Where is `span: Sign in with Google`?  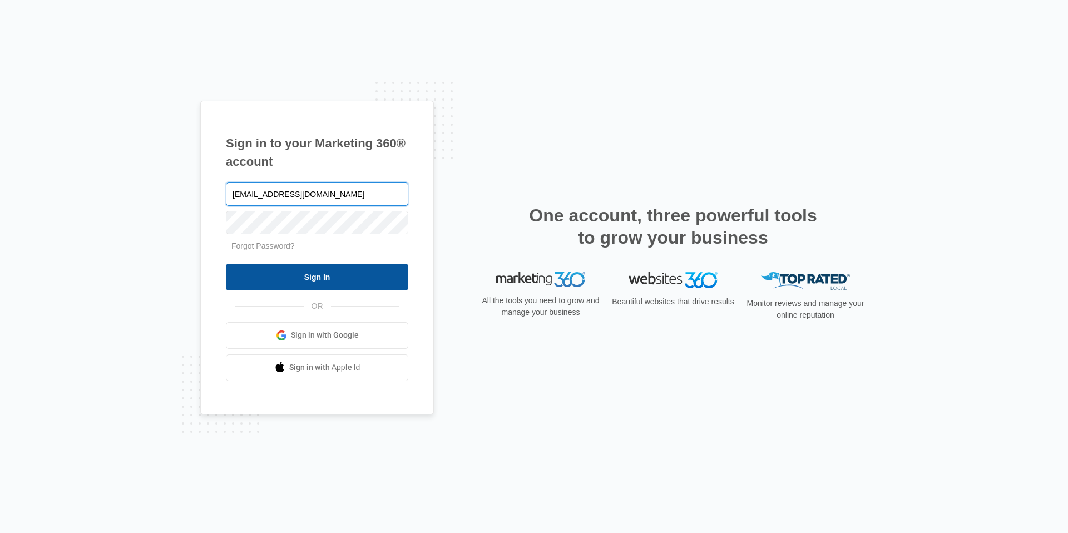 span: Sign in with Google is located at coordinates (325, 335).